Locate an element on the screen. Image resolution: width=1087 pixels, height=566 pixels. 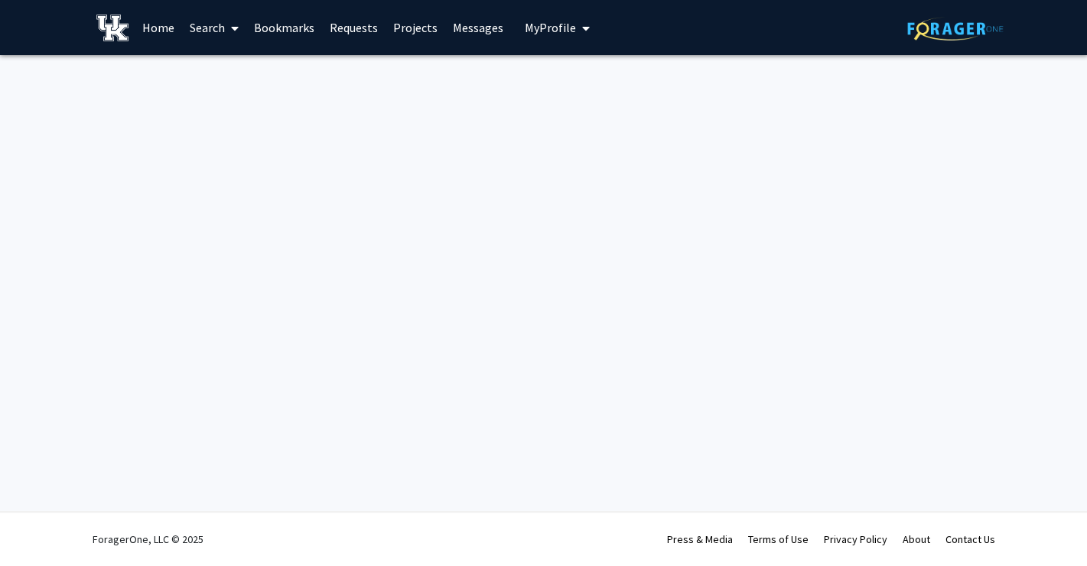
span: My Profile is located at coordinates (550, 28).